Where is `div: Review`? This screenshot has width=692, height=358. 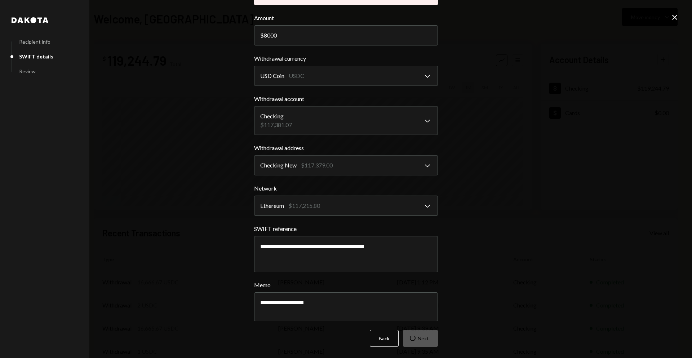
div: Review is located at coordinates (27, 71).